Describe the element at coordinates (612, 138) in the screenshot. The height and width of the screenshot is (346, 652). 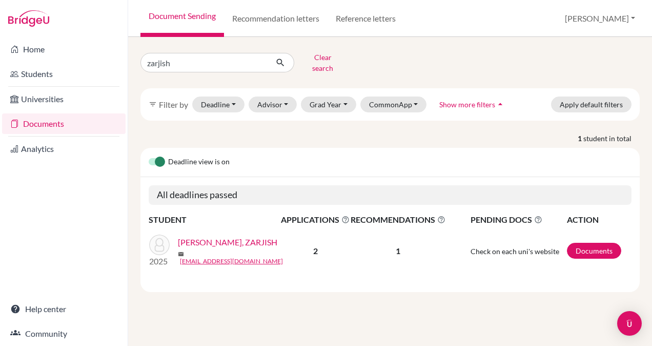
I see `span: student in total` at that location.